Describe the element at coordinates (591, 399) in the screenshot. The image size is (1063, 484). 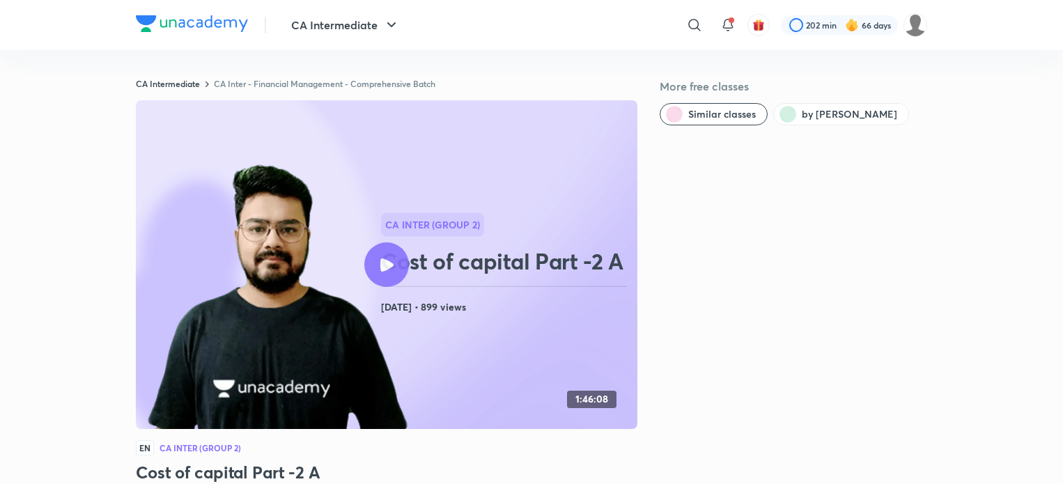
I see `h4: 1:46:08` at that location.